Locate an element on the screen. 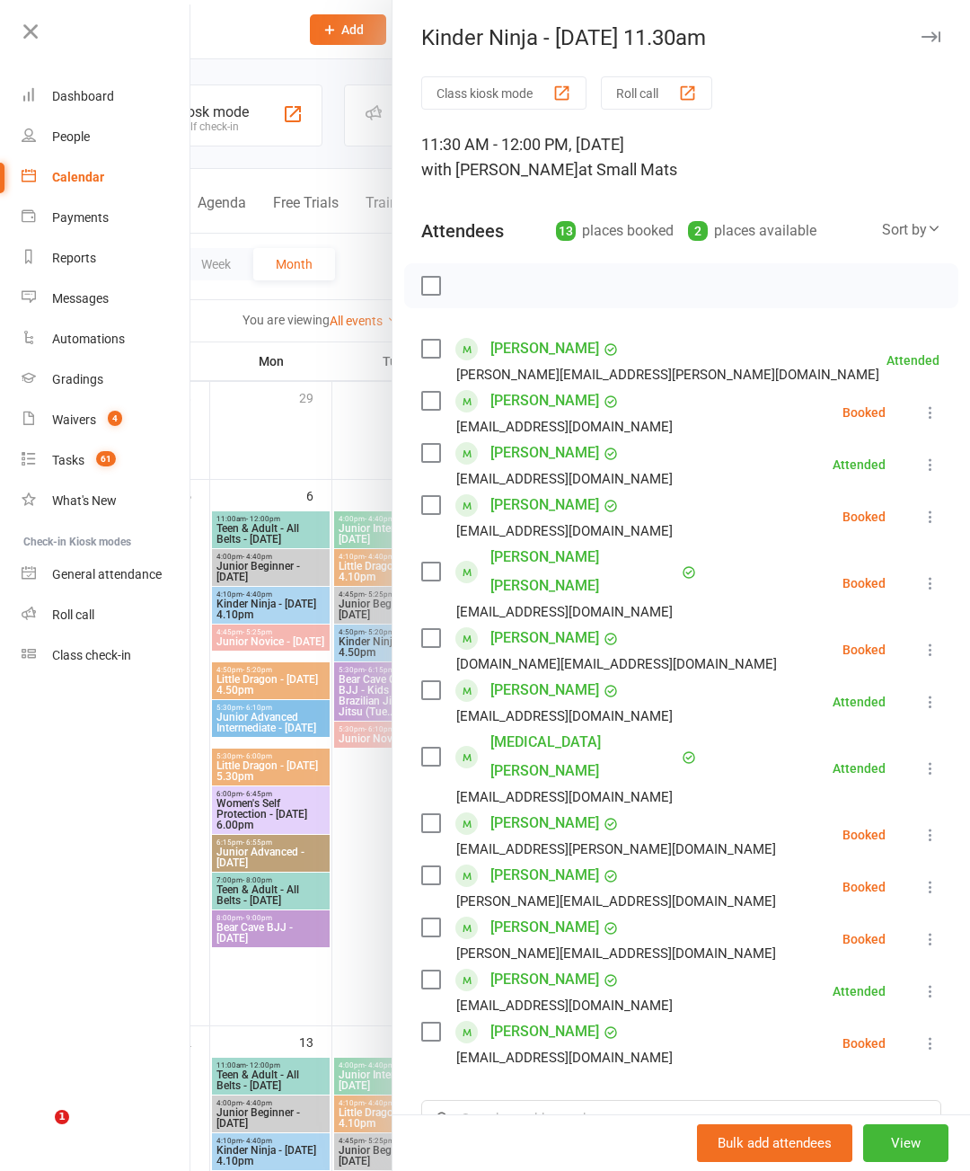 The width and height of the screenshot is (970, 1171). a: Class kiosk mode is located at coordinates (106, 655).